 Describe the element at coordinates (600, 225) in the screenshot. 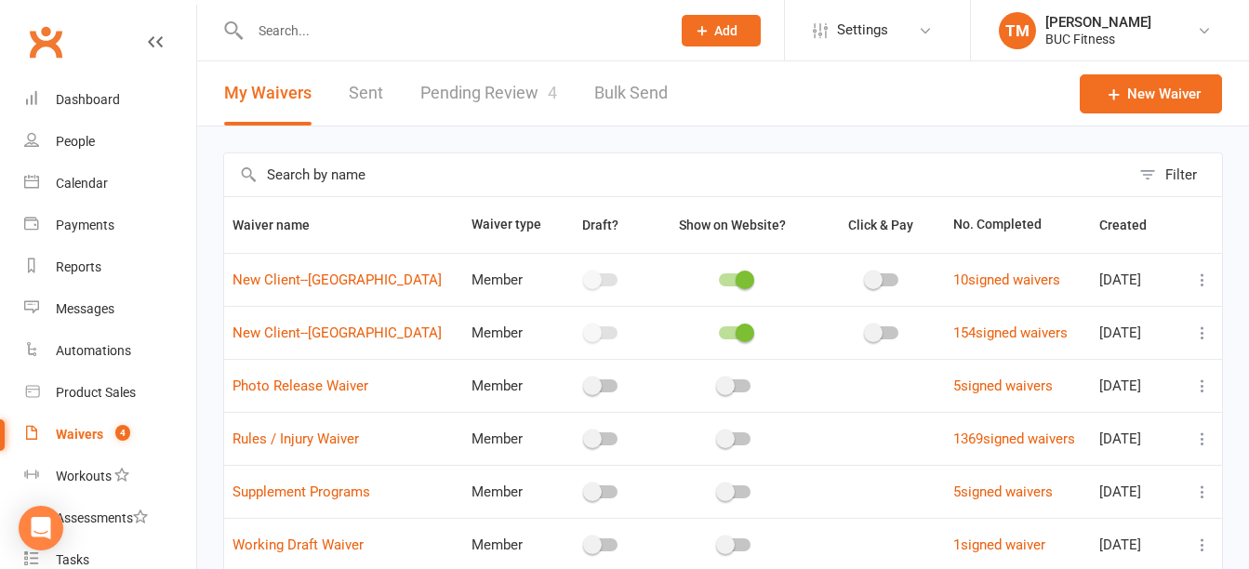

I see `span: Draft?` at that location.